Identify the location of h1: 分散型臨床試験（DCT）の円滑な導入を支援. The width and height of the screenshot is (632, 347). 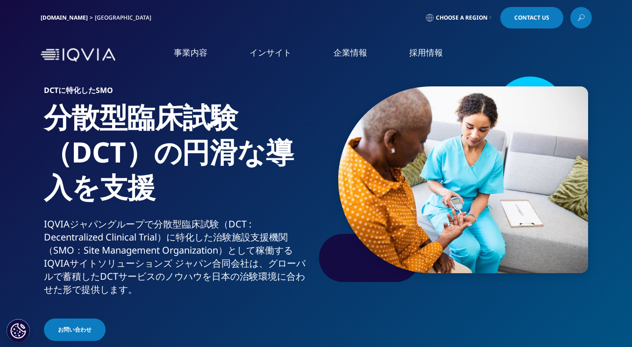
(178, 158).